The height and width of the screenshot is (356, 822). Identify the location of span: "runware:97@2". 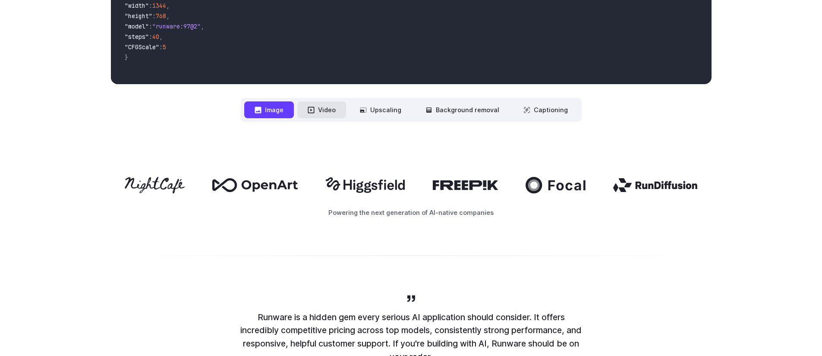
(177, 26).